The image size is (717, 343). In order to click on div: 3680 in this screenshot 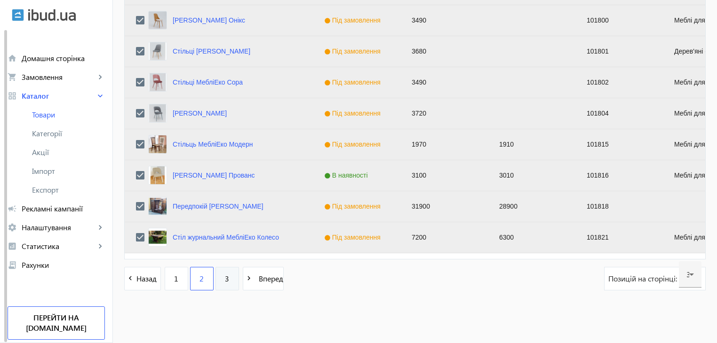, I will do `click(444, 51)`.